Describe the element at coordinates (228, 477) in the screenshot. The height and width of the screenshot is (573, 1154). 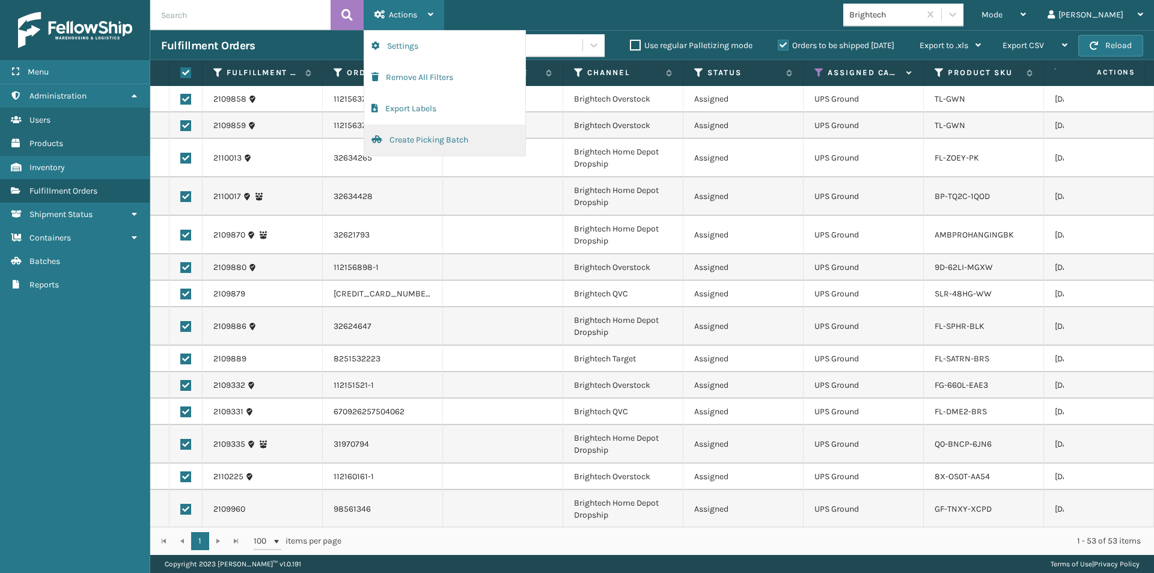
I see `a: 2110225` at that location.